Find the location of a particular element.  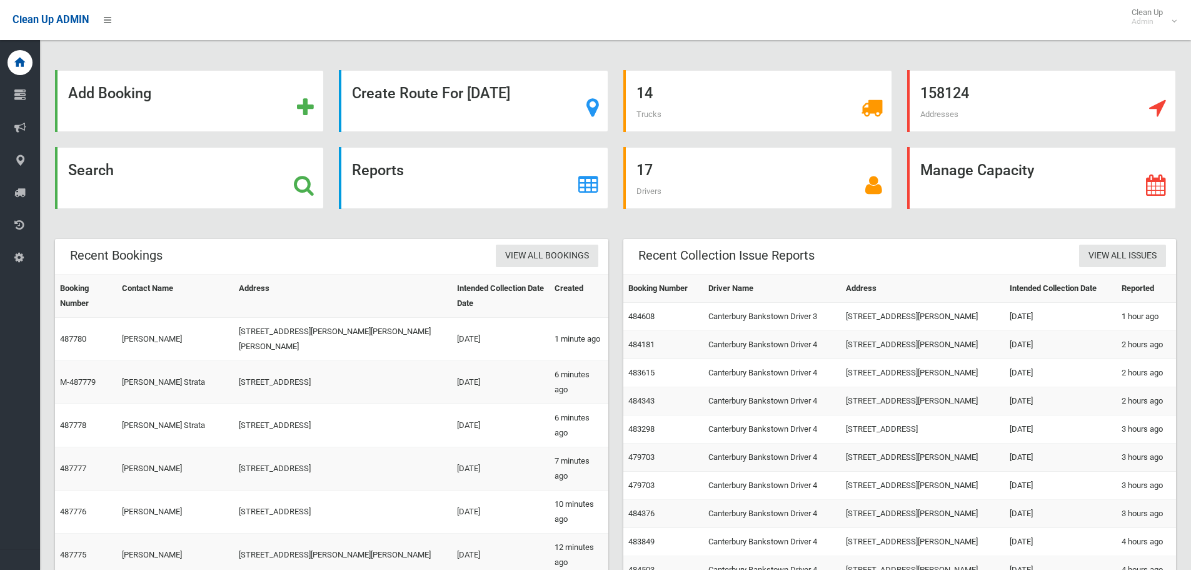

span: Drivers is located at coordinates (649, 191).